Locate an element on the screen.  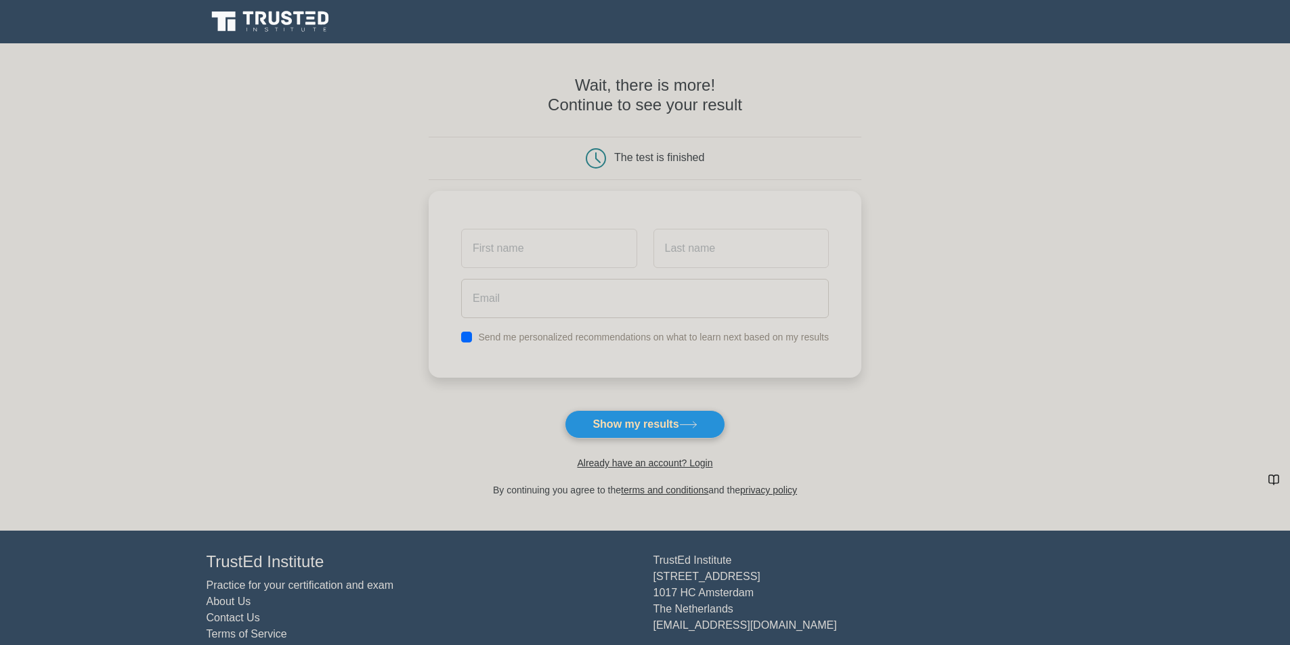
input: First name is located at coordinates (548, 248).